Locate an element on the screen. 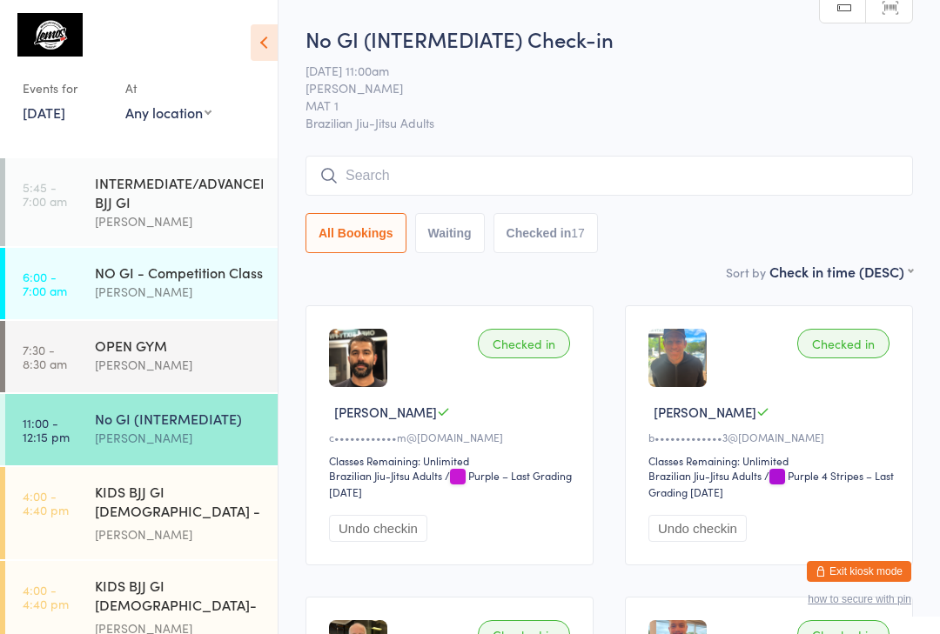 Image resolution: width=940 pixels, height=634 pixels. div: NO GI - Competition Class is located at coordinates (178, 272).